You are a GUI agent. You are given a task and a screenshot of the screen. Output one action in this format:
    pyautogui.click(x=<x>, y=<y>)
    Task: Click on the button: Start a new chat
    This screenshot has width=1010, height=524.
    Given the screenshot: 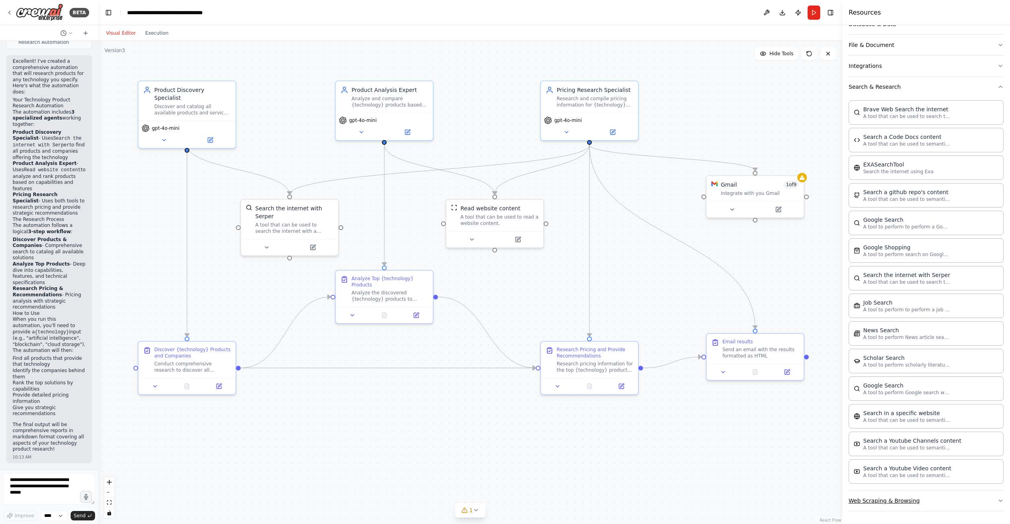 What is the action you would take?
    pyautogui.click(x=86, y=33)
    